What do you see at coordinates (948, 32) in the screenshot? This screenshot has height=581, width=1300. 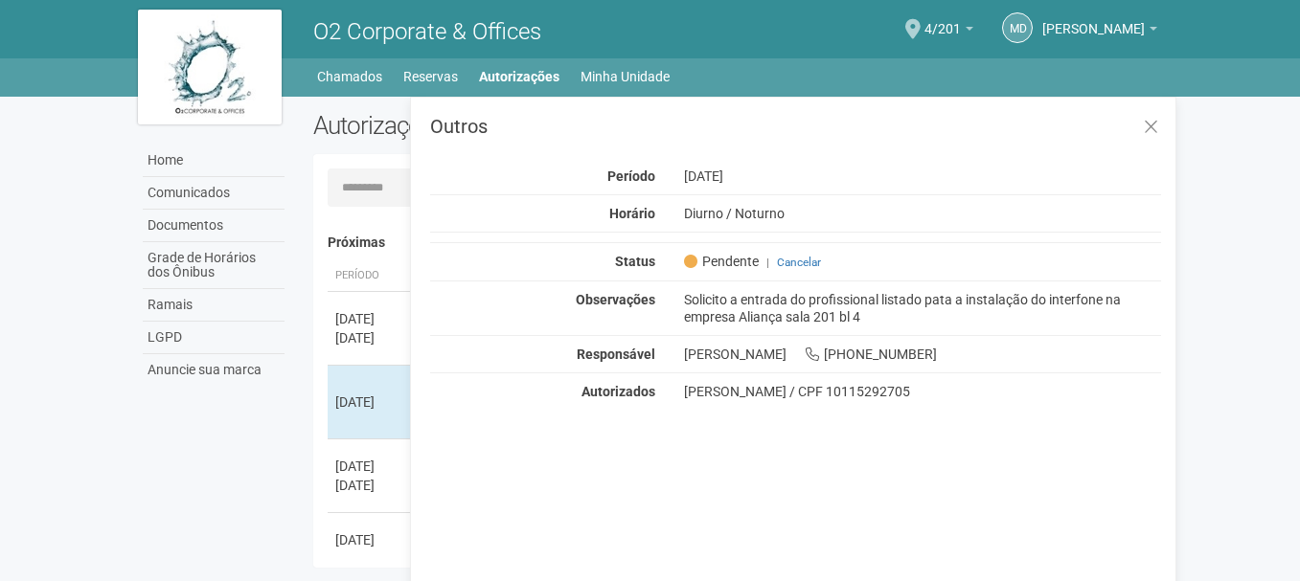 I see `a: 4/201` at bounding box center [948, 32].